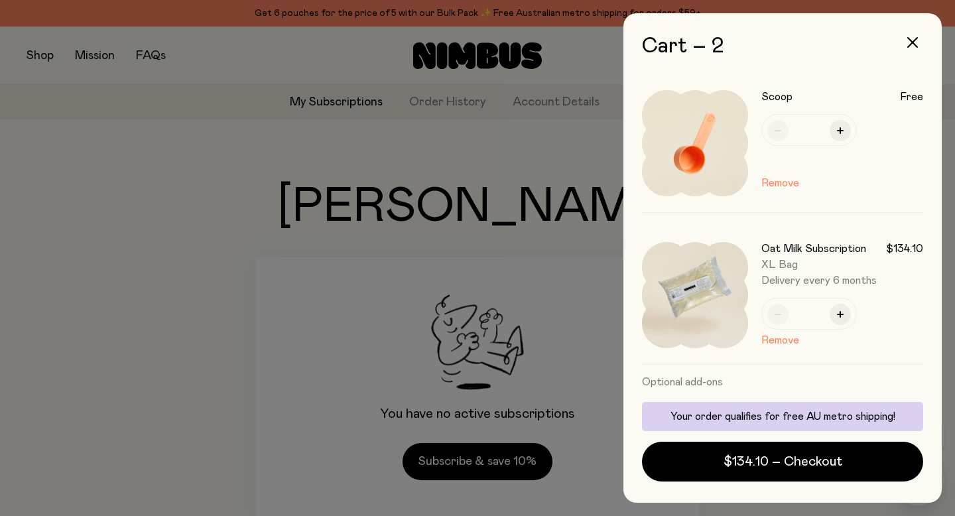  I want to click on span: $134.10, so click(905, 249).